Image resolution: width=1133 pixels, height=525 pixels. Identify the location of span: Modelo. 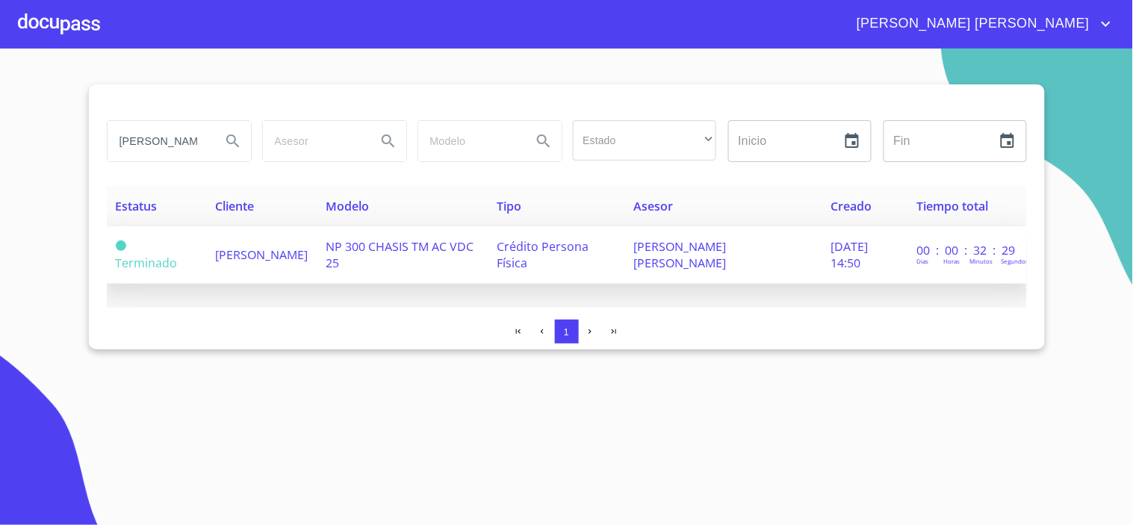
(347, 206).